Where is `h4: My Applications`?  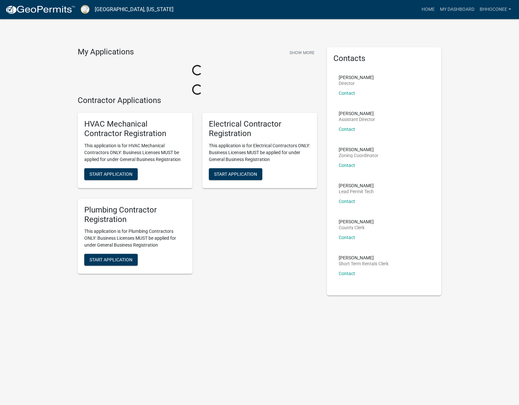
h4: My Applications is located at coordinates (106, 52).